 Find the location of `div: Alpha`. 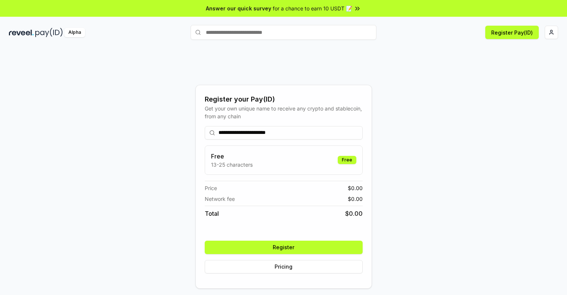

div: Alpha is located at coordinates (75, 32).